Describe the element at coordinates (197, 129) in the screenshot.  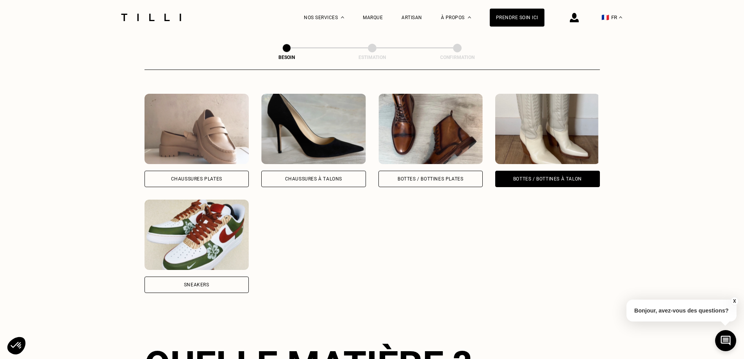
I see `img: Tilli retouche votre Chaussures Plates` at that location.